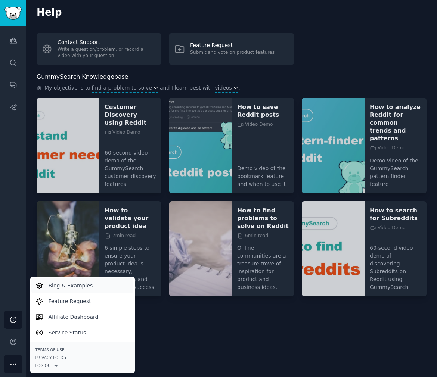 The image size is (437, 377). What do you see at coordinates (83, 358) in the screenshot?
I see `a: Privacy Policy` at bounding box center [83, 358].